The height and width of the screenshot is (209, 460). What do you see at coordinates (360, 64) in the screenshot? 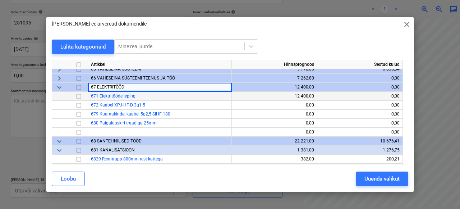
I see `div: Seotud kulud` at bounding box center [360, 64].